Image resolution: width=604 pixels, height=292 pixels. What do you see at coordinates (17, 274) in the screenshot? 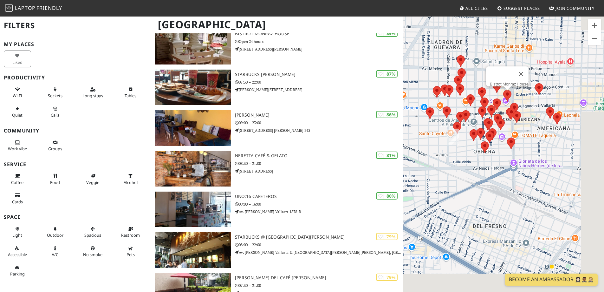
I see `span: Parking` at bounding box center [17, 274].